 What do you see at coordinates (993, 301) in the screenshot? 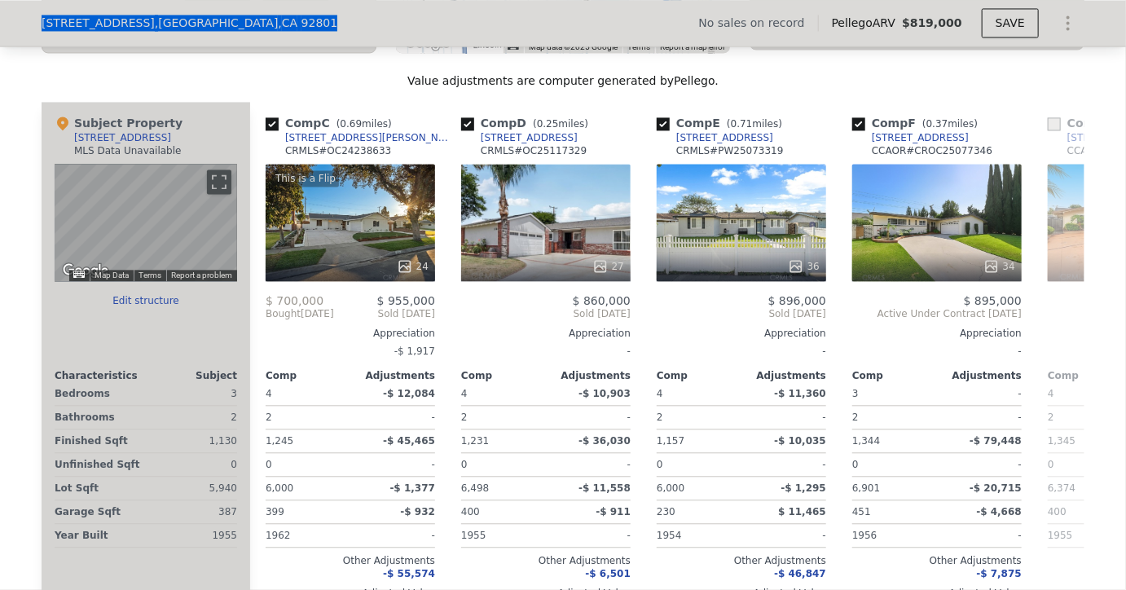
I see `span: $ 895,000` at bounding box center [993, 301].